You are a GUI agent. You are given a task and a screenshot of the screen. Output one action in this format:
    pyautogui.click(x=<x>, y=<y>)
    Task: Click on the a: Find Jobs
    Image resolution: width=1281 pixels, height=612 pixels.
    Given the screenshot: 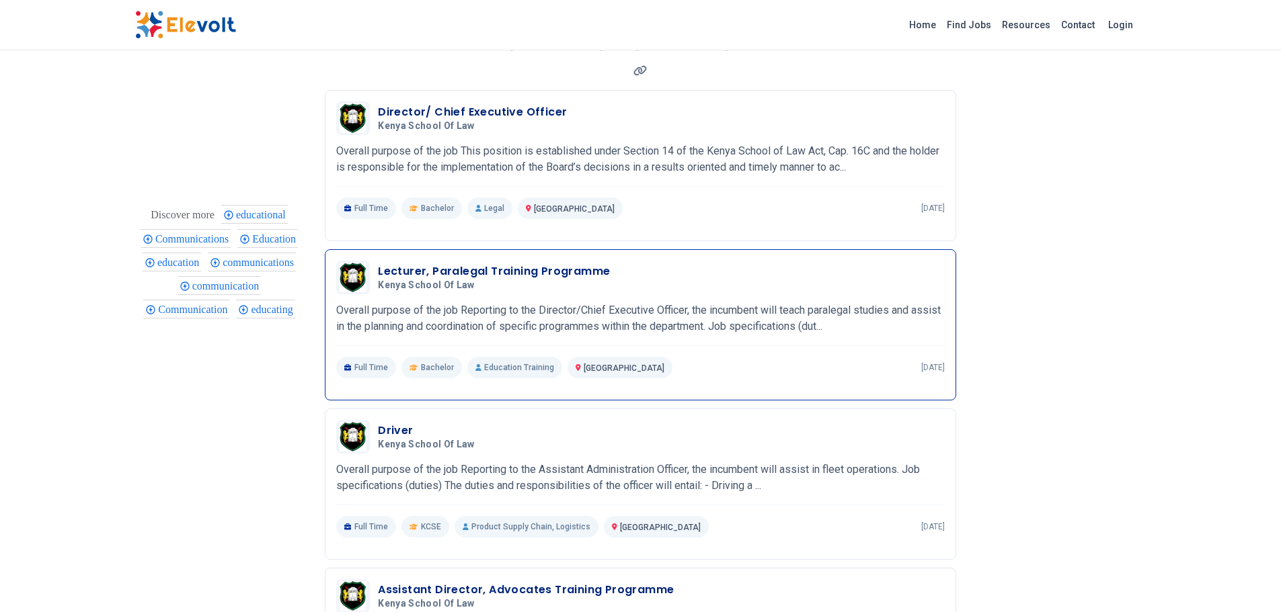 What is the action you would take?
    pyautogui.click(x=969, y=25)
    